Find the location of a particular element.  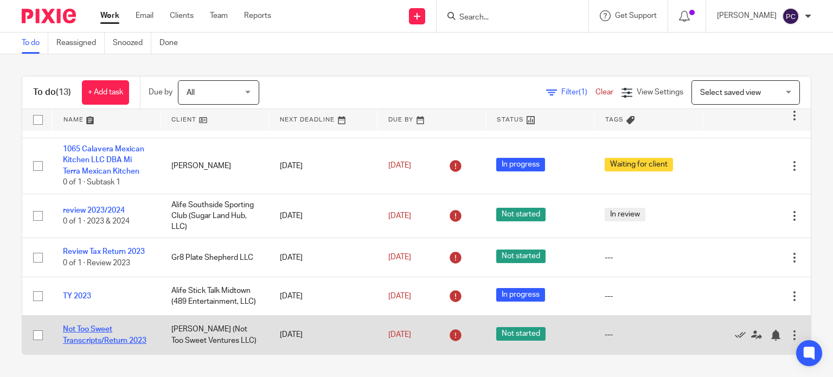

input: Search is located at coordinates (507, 18).